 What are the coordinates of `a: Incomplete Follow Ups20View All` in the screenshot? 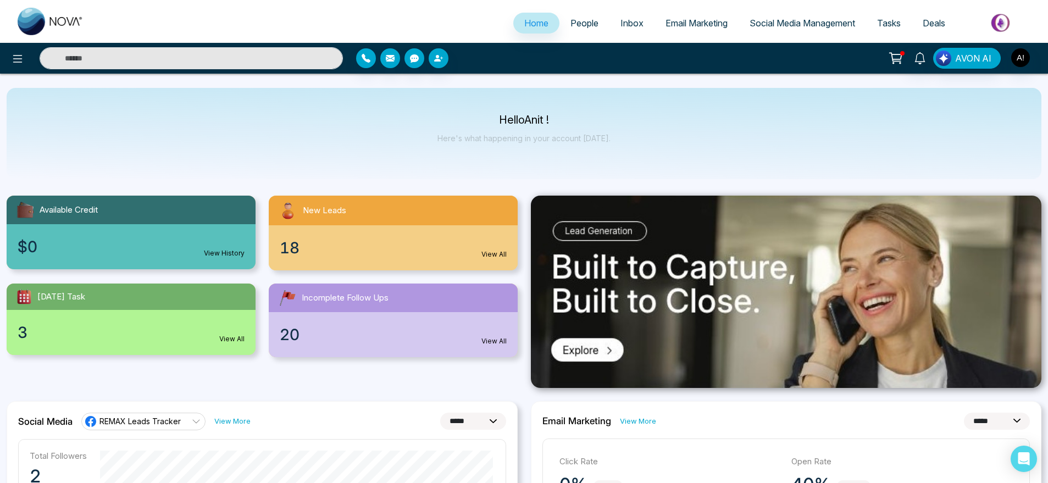 It's located at (393, 320).